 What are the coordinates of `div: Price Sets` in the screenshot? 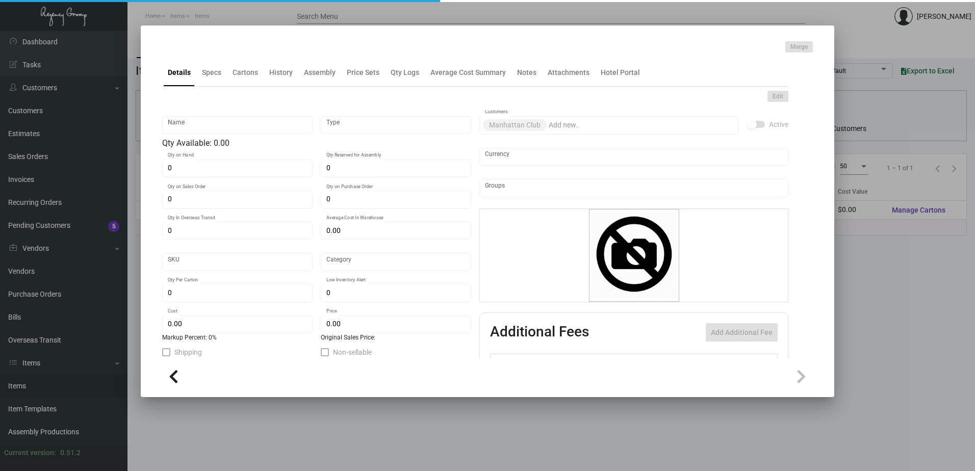 It's located at (363, 72).